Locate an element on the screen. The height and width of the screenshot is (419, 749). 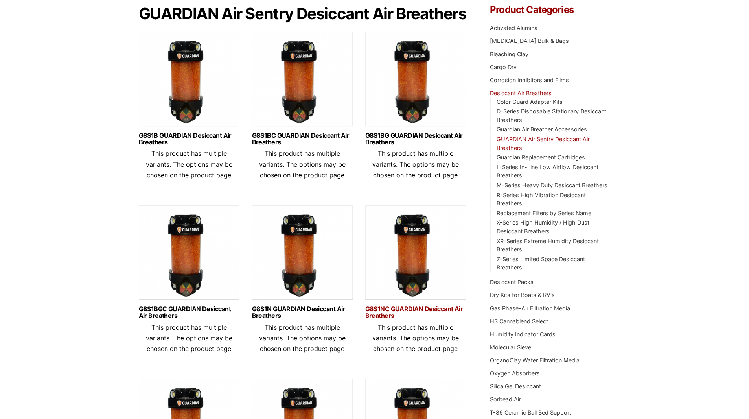
a: XR-Series Extreme Humidity Desiccant Breathers is located at coordinates (548, 245).